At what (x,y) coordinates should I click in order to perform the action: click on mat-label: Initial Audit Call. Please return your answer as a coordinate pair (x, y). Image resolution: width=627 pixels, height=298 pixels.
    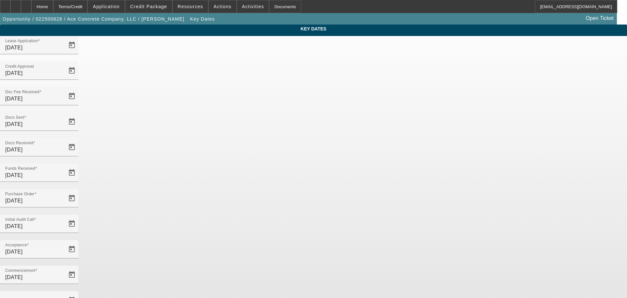
    Looking at the image, I should click on (20, 219).